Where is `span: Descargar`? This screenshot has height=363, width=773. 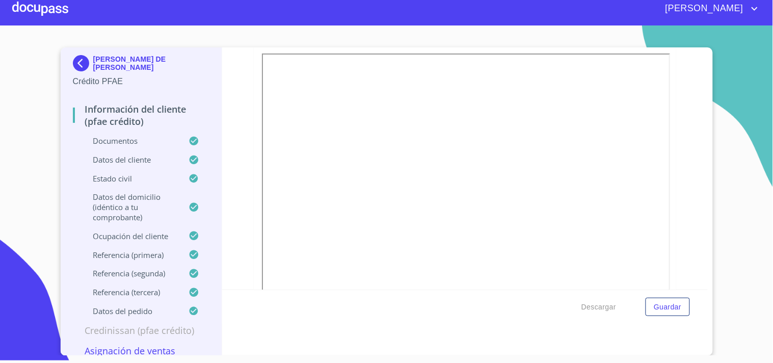
span: Descargar is located at coordinates (599, 307).